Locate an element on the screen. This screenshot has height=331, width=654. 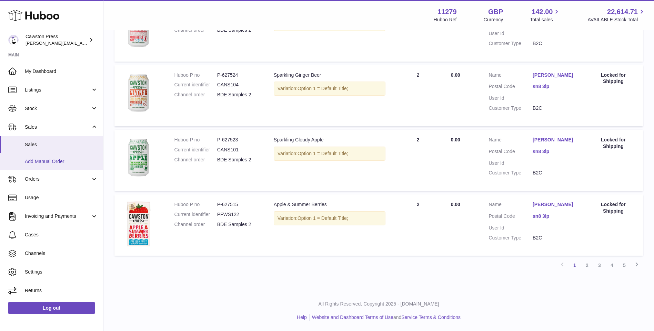
span: Total sales is located at coordinates (545, 20).